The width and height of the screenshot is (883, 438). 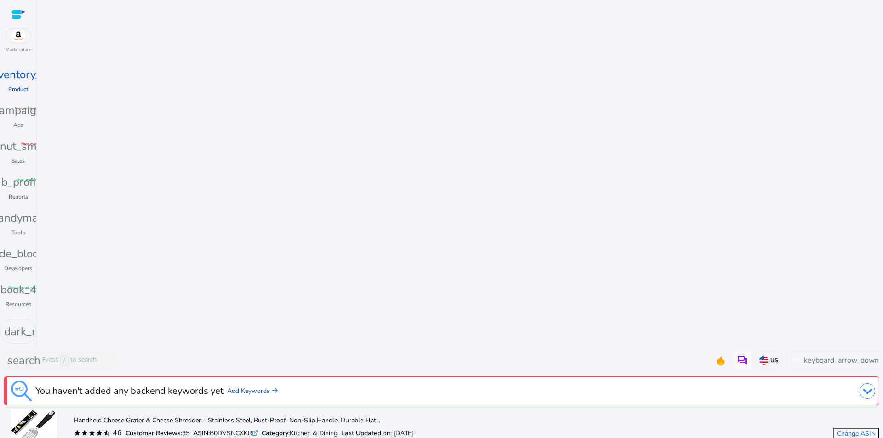 I want to click on p: Reports, so click(x=18, y=197).